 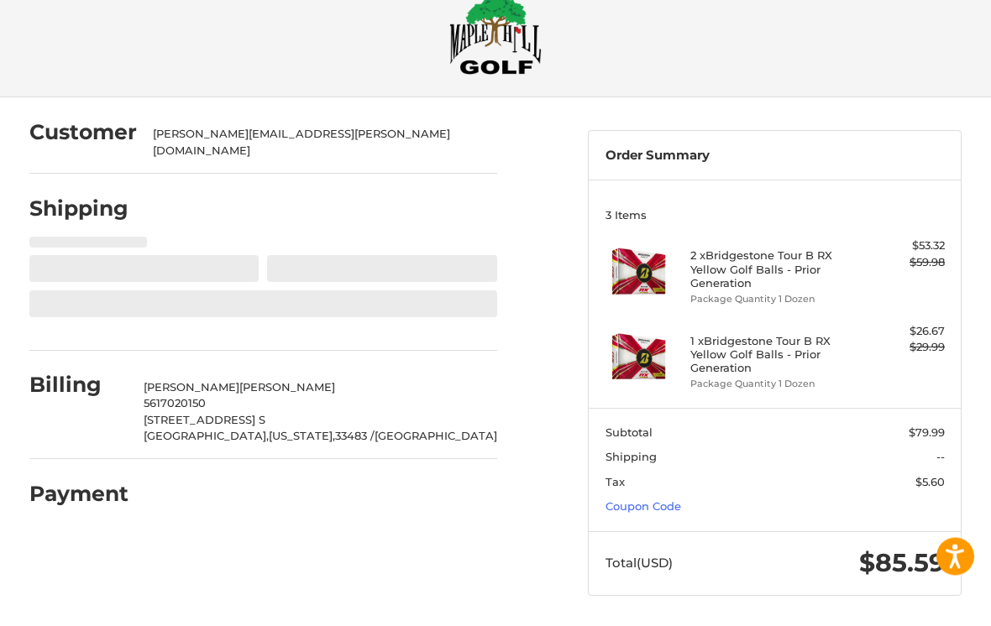 What do you see at coordinates (902, 563) in the screenshot?
I see `span: $85.59` at bounding box center [902, 563].